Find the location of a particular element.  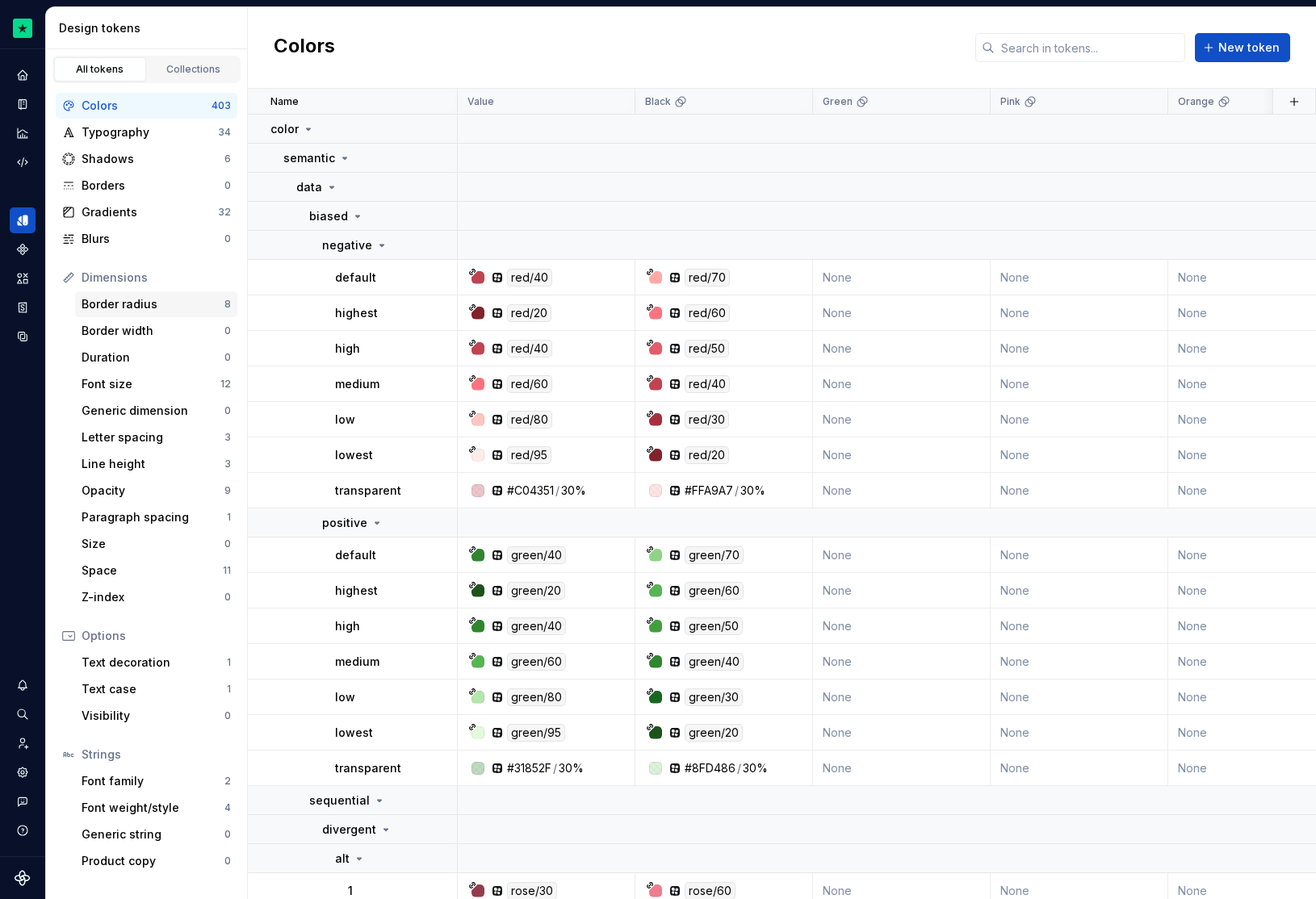

div: Border width is located at coordinates (153, 331).